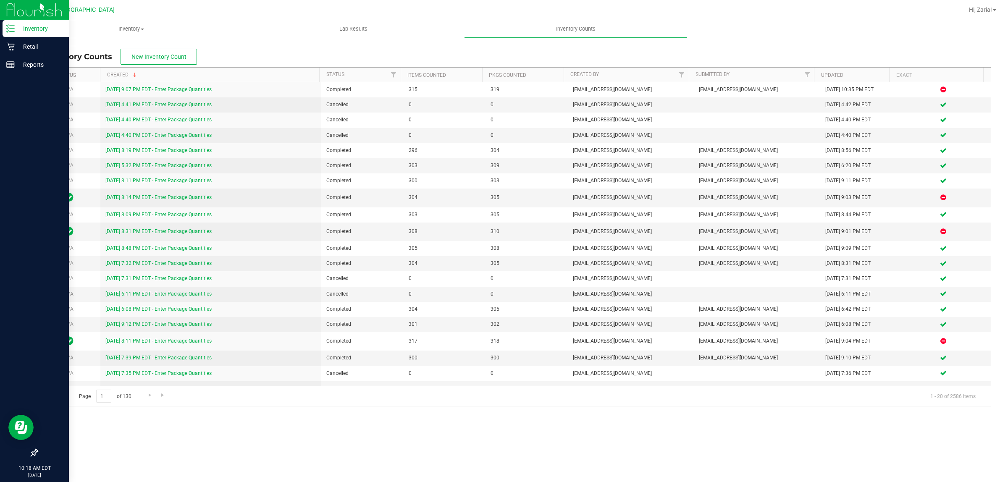  What do you see at coordinates (936, 75) in the screenshot?
I see `th: Exact` at bounding box center [936, 75].